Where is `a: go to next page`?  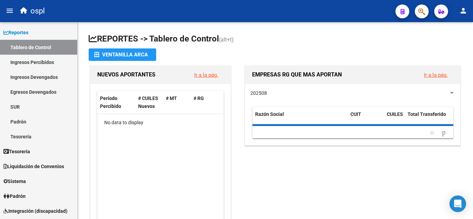
a: go to next page is located at coordinates (444, 133).